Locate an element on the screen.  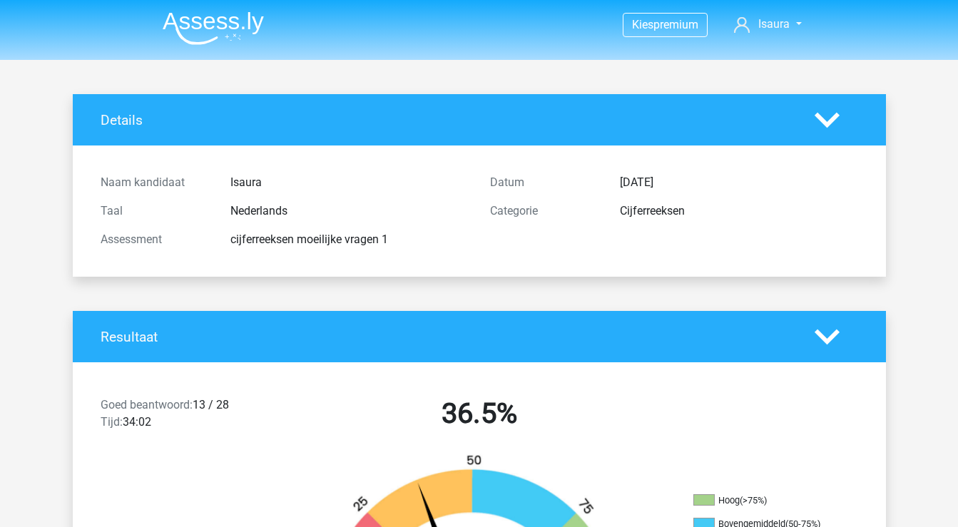
li: Hoog is located at coordinates (765, 501).